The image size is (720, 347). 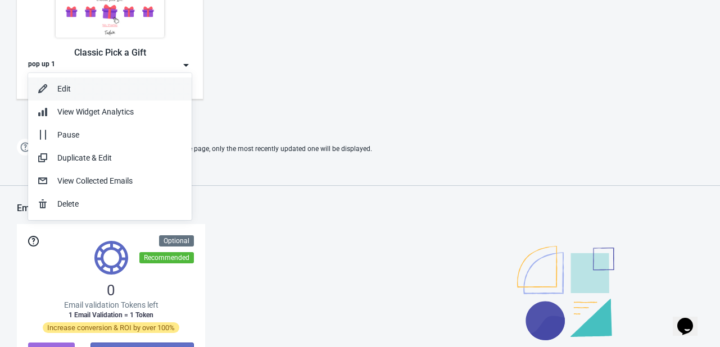 What do you see at coordinates (120, 204) in the screenshot?
I see `div: Delete` at bounding box center [120, 204].